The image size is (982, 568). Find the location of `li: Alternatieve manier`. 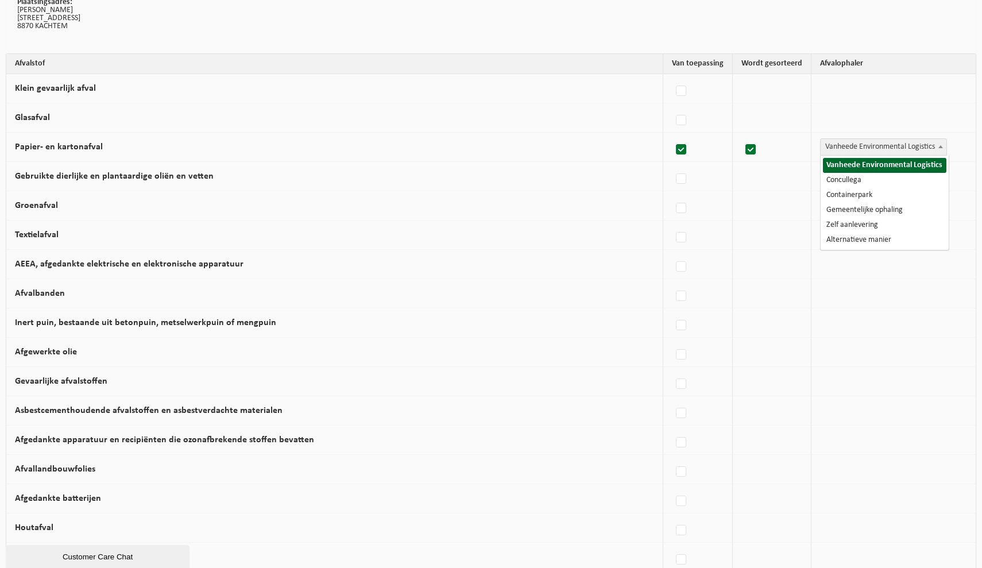

li: Alternatieve manier is located at coordinates (884, 240).